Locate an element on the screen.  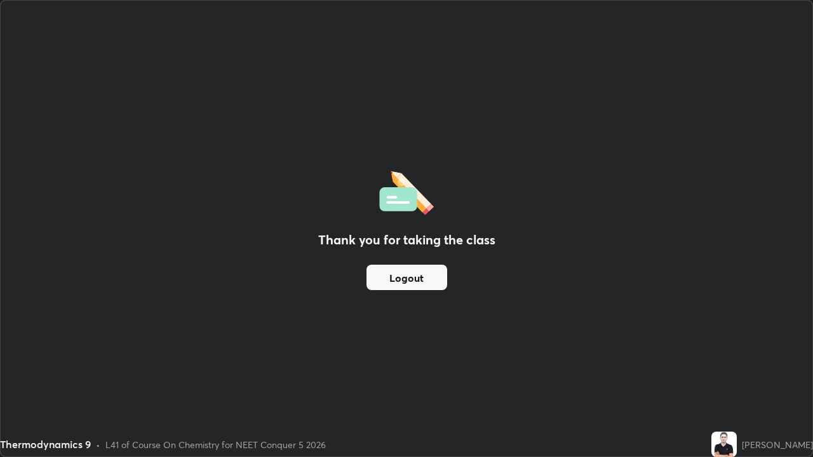
h2: Thank you for taking the class is located at coordinates (406, 240).